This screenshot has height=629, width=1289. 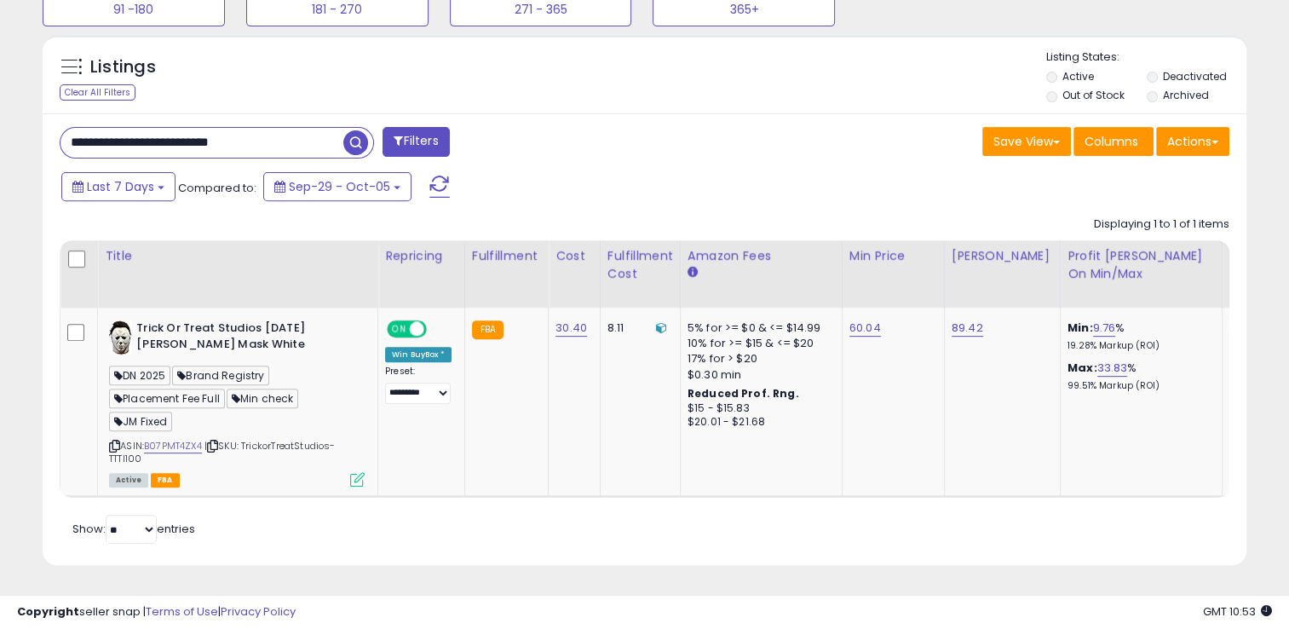 I want to click on small: Amazon Fees., so click(x=693, y=273).